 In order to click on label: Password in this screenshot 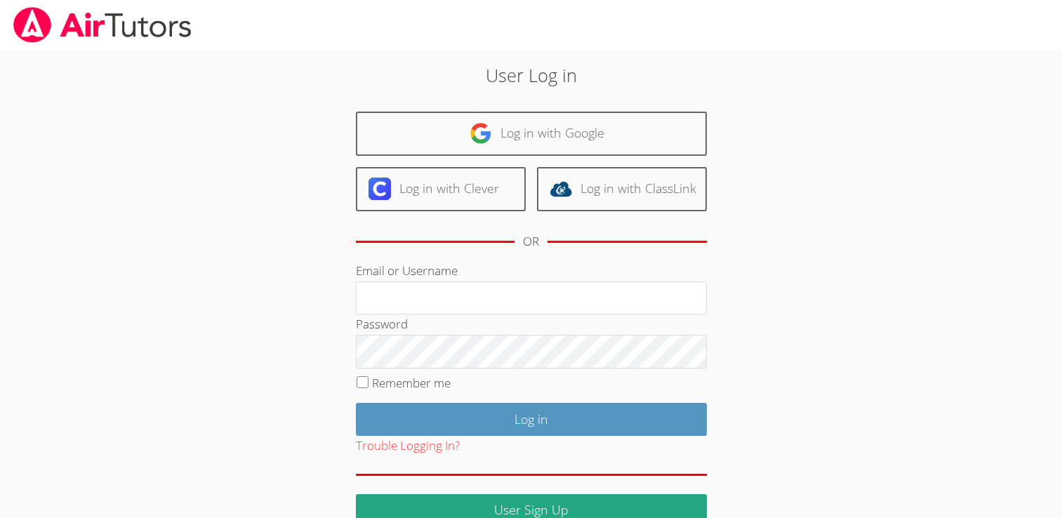, I will do `click(382, 323)`.